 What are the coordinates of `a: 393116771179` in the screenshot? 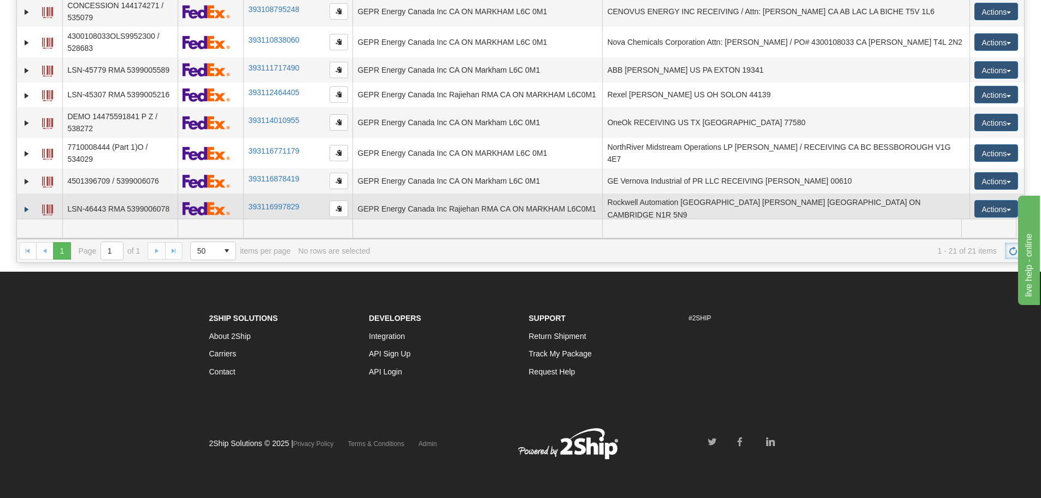 It's located at (273, 151).